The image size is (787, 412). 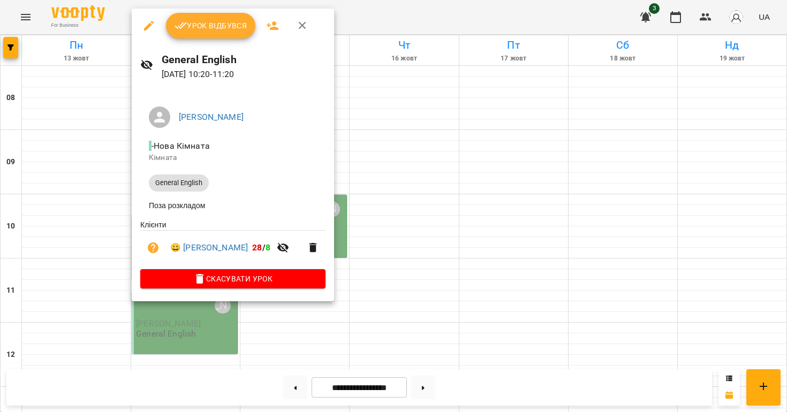 What do you see at coordinates (211, 26) in the screenshot?
I see `button: Урок відбувся` at bounding box center [211, 26].